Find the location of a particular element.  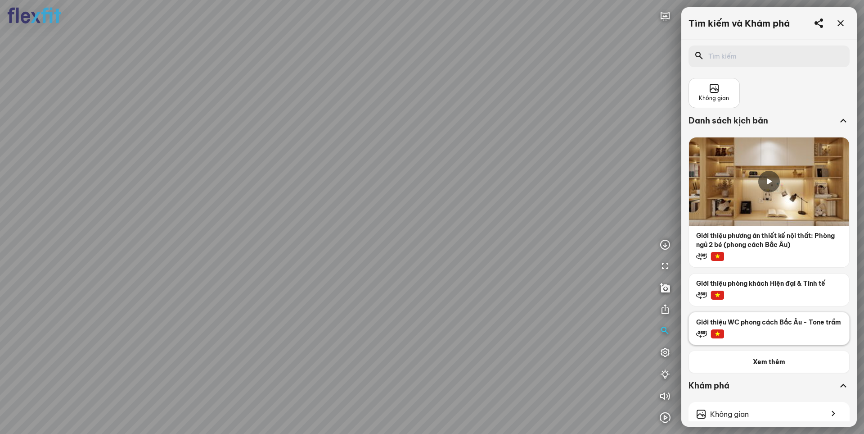

p: Giới thiệu phòng khách Hiện đại & Tinh tế is located at coordinates (769, 280).